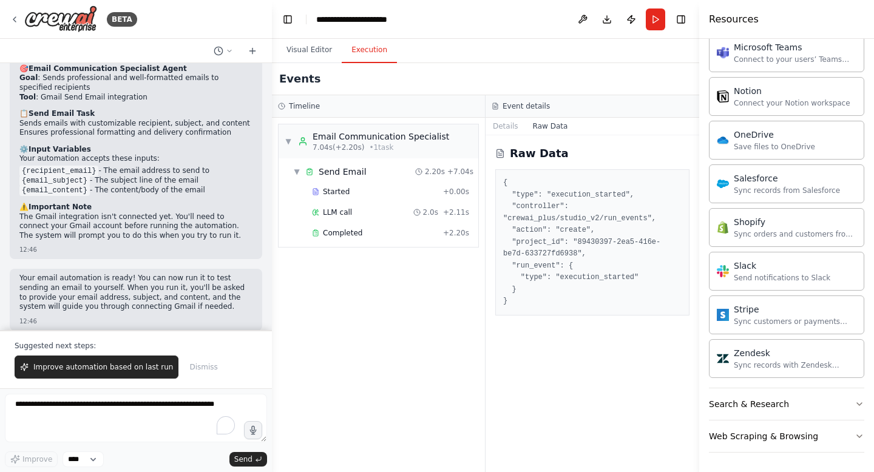 The image size is (874, 472). What do you see at coordinates (203, 367) in the screenshot?
I see `button: Dismiss` at bounding box center [203, 367].